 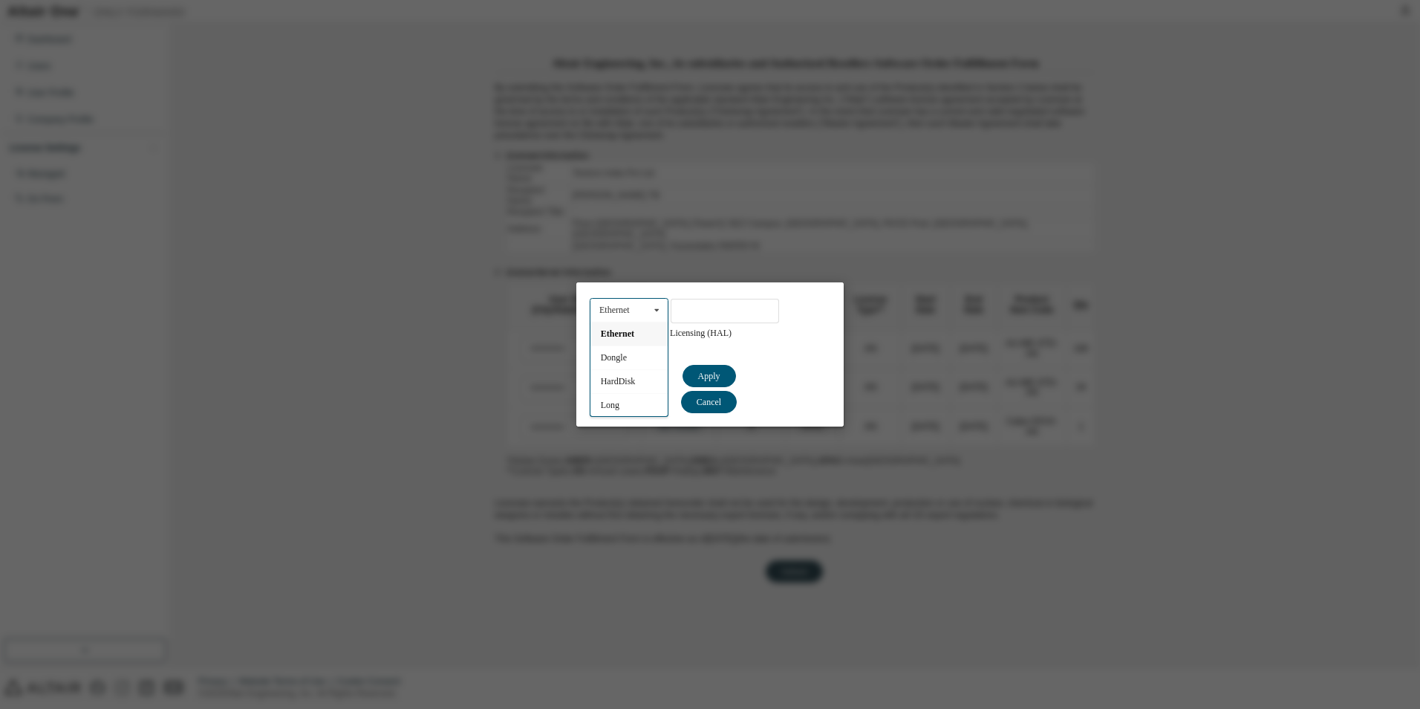 I want to click on span: HardDisk, so click(x=618, y=381).